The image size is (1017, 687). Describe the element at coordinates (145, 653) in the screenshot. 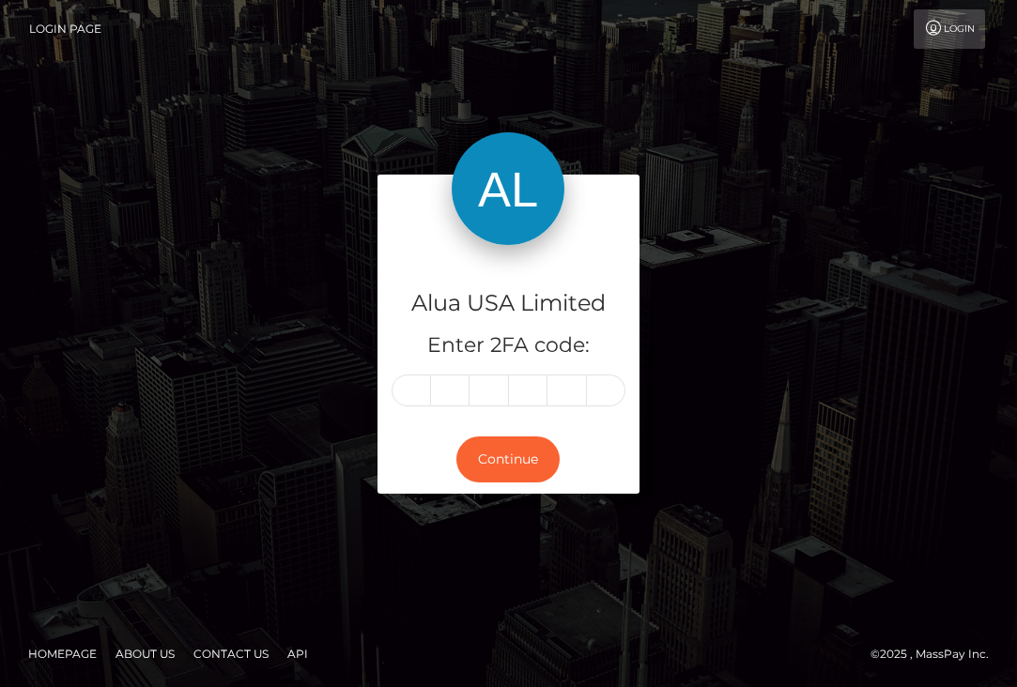

I see `a: About Us` at that location.